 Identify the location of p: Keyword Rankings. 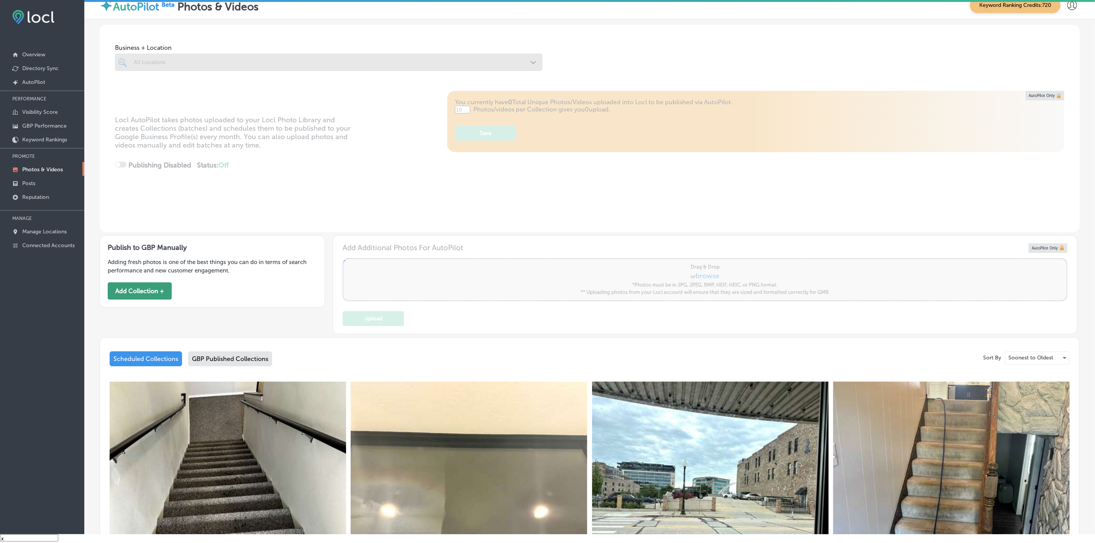
(44, 140).